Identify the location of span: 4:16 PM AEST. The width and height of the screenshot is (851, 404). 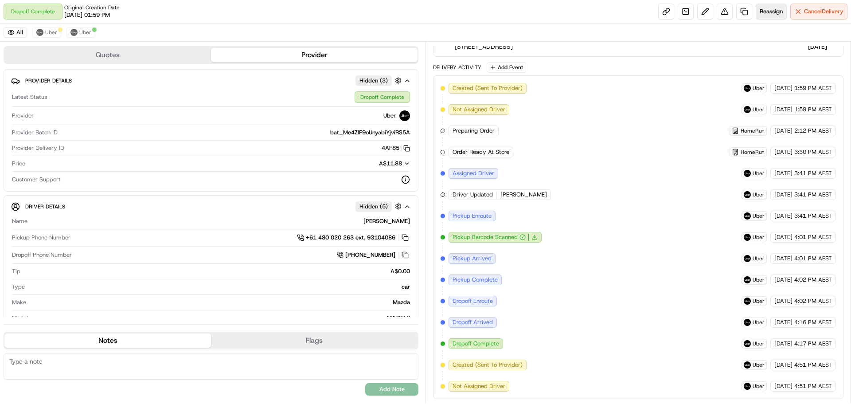
(812, 322).